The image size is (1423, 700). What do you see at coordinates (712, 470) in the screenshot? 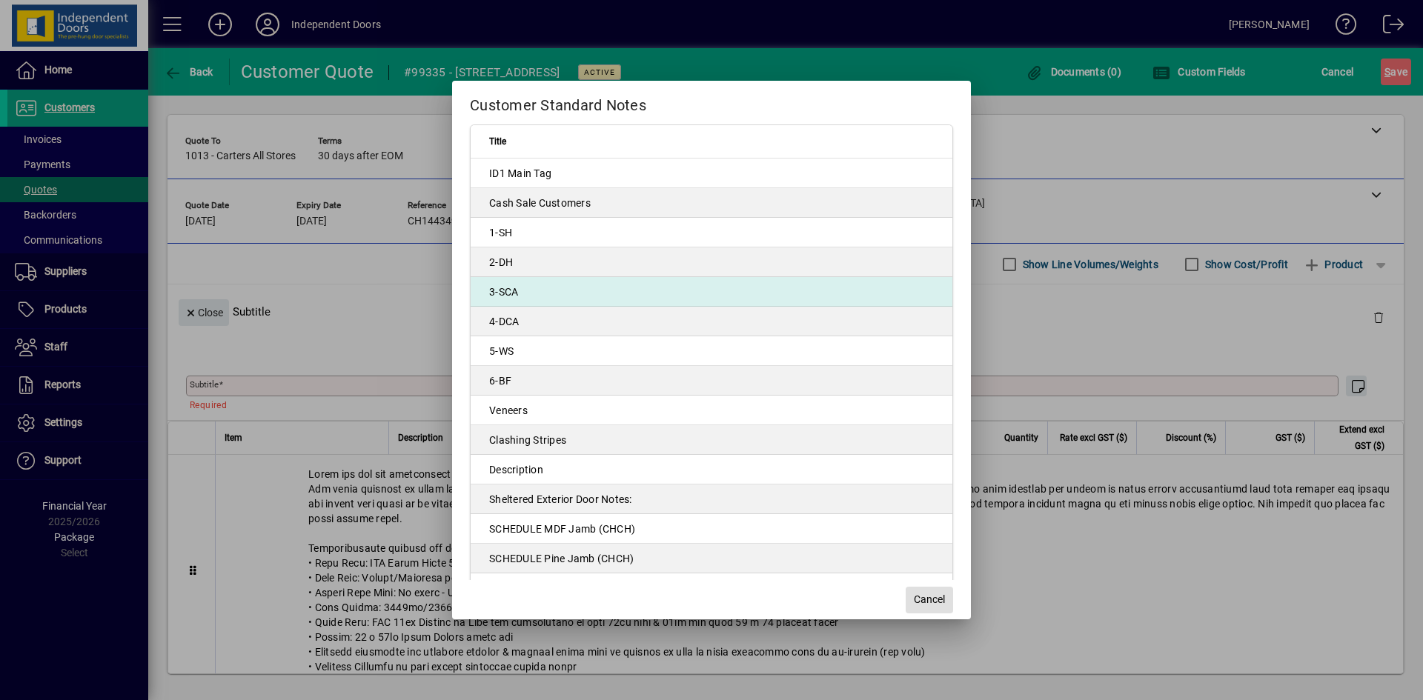
I see `td: Description` at bounding box center [712, 470].